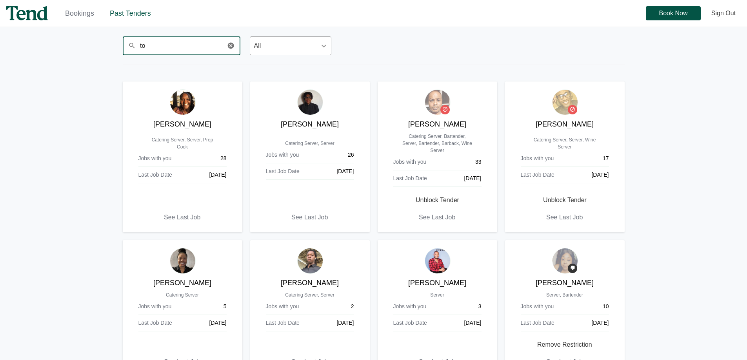 The height and width of the screenshot is (360, 747). Describe the element at coordinates (606, 158) in the screenshot. I see `div: 17` at that location.